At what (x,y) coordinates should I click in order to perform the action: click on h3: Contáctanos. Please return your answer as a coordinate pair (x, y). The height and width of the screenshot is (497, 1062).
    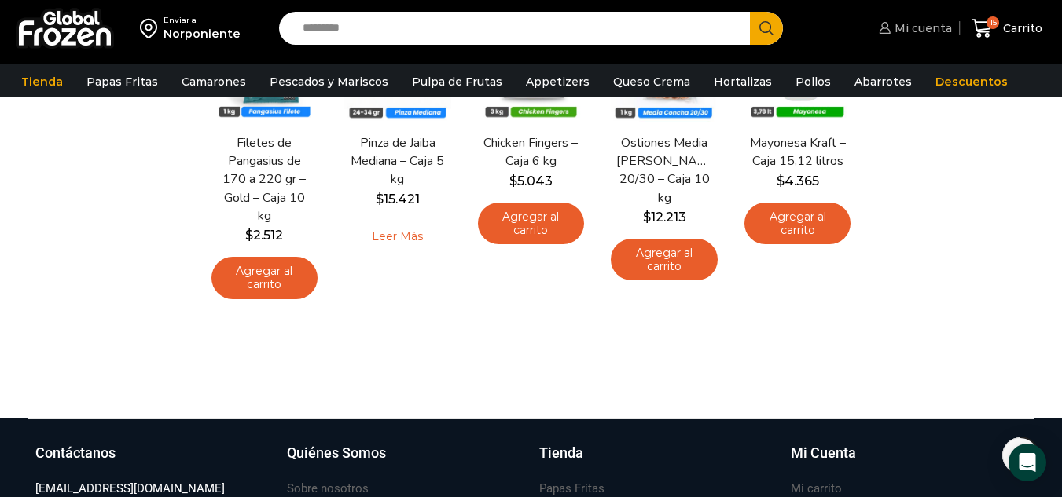
    Looking at the image, I should click on (75, 453).